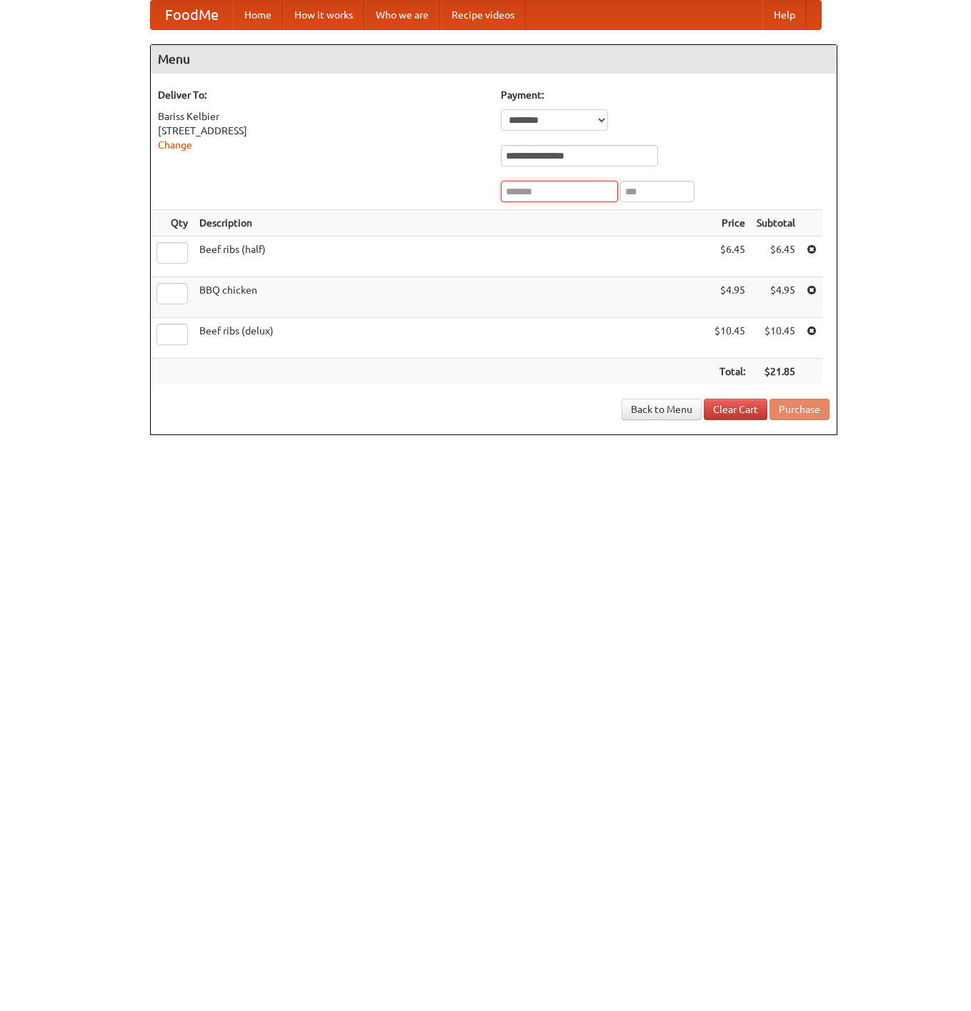 Image resolution: width=971 pixels, height=1011 pixels. Describe the element at coordinates (784, 15) in the screenshot. I see `a: Help` at that location.